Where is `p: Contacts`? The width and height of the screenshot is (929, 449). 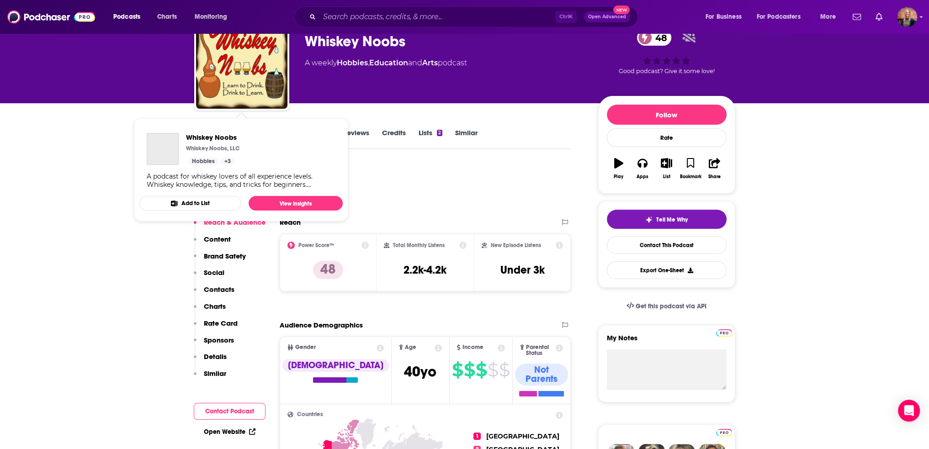 p: Contacts is located at coordinates (219, 289).